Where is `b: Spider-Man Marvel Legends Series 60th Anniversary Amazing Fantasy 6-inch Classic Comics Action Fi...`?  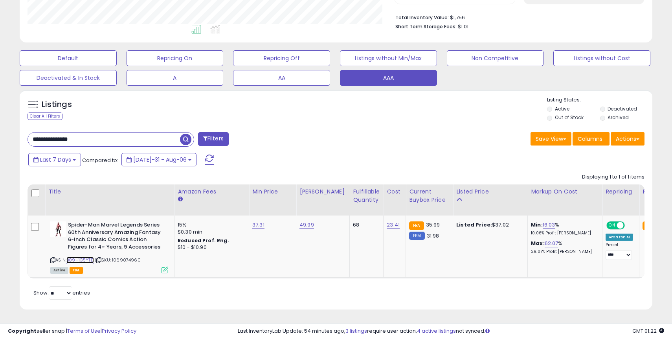 b: Spider-Man Marvel Legends Series 60th Anniversary Amazing Fantasy 6-inch Classic Comics Action Fi... is located at coordinates (115, 236).